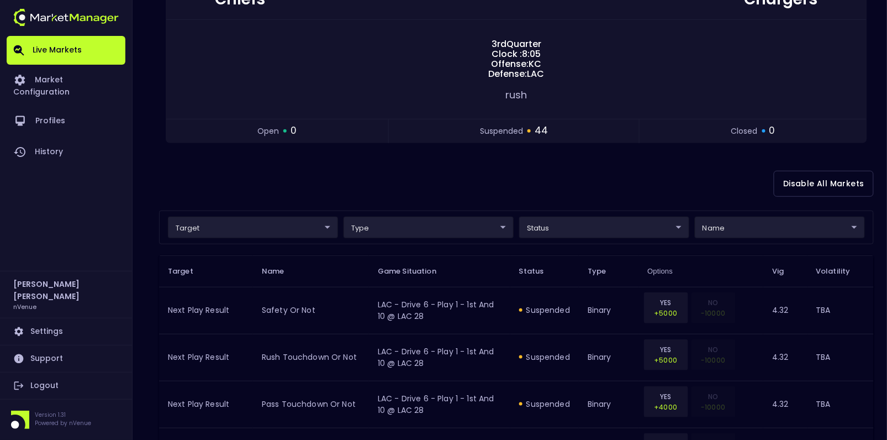 The width and height of the screenshot is (887, 440). What do you see at coordinates (666, 407) in the screenshot?
I see `p: +4000` at bounding box center [666, 407].